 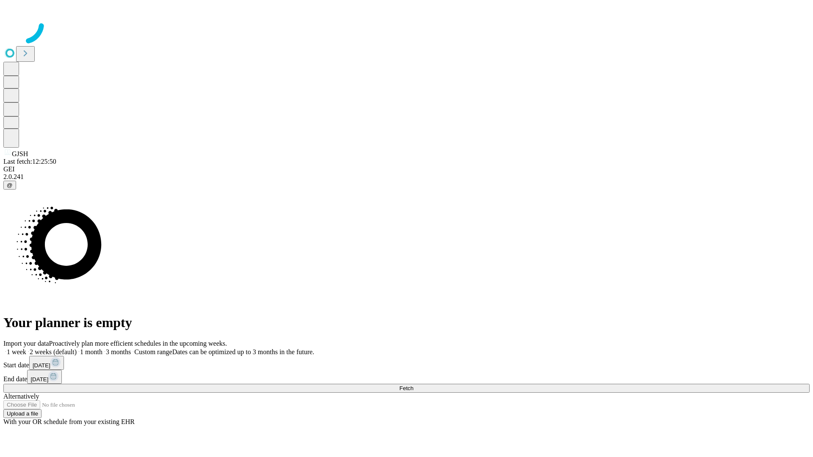 I want to click on span: Proactively plan more efficient schedules in the upcoming weeks., so click(x=138, y=343).